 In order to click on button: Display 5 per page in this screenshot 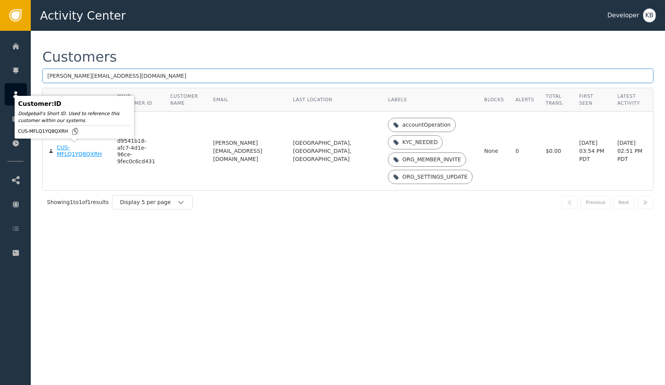, I will do `click(152, 202)`.